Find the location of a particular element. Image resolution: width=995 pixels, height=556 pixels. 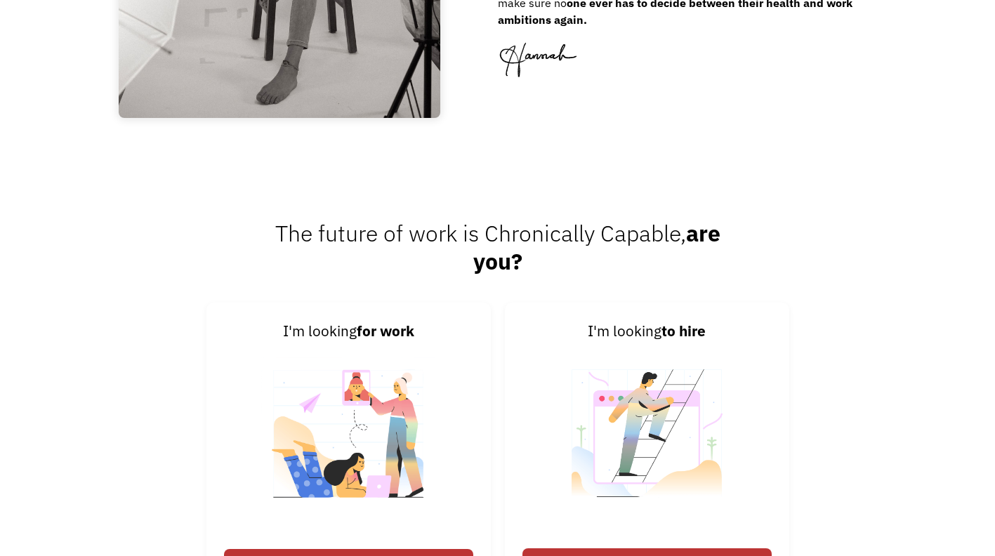

strong: for work is located at coordinates (385, 331).